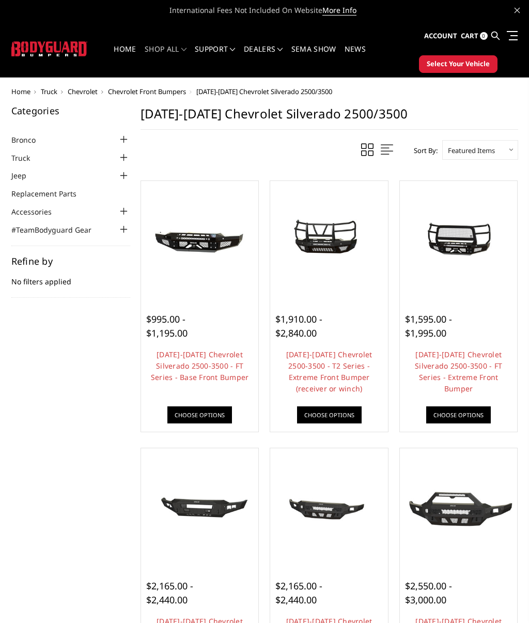 This screenshot has height=623, width=529. What do you see at coordinates (429, 592) in the screenshot?
I see `span: $2,550.00 - $3,000.00` at bounding box center [429, 592].